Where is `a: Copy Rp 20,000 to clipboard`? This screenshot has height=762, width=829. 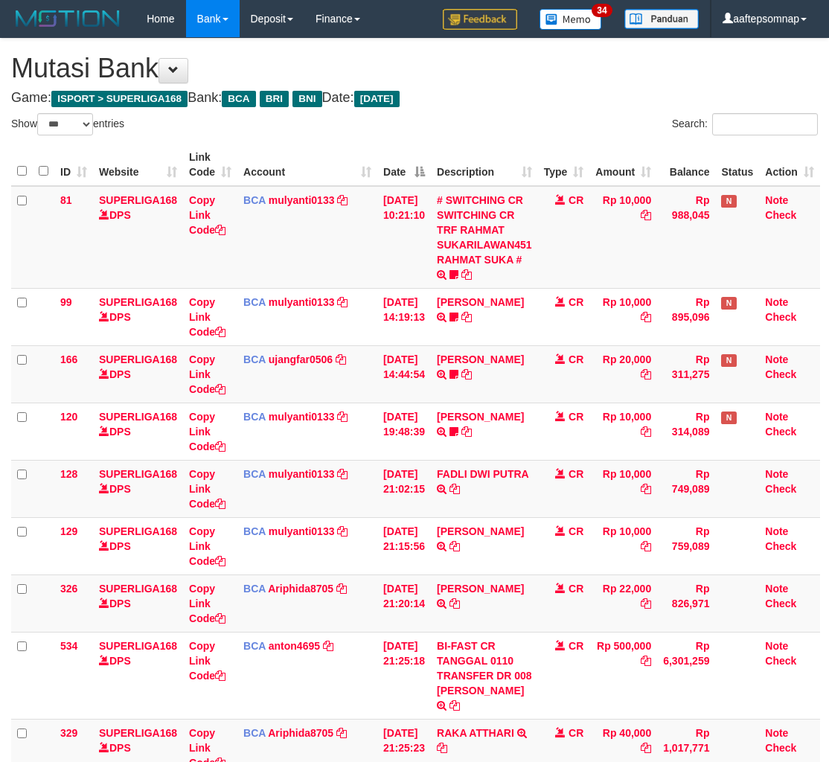
a: Copy Rp 20,000 to clipboard is located at coordinates (646, 375).